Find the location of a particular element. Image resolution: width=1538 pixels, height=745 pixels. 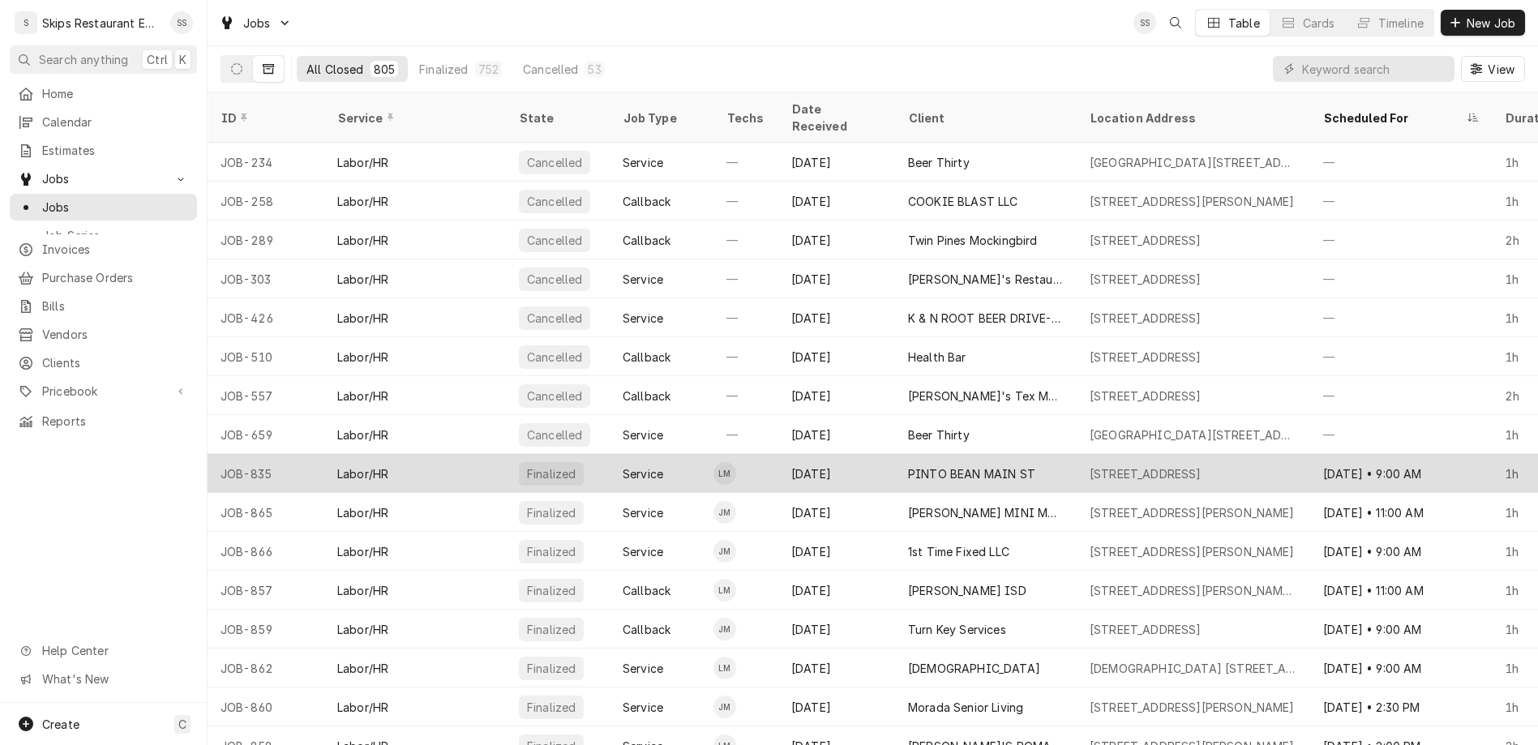

div: Beer Thirty is located at coordinates (939, 434).